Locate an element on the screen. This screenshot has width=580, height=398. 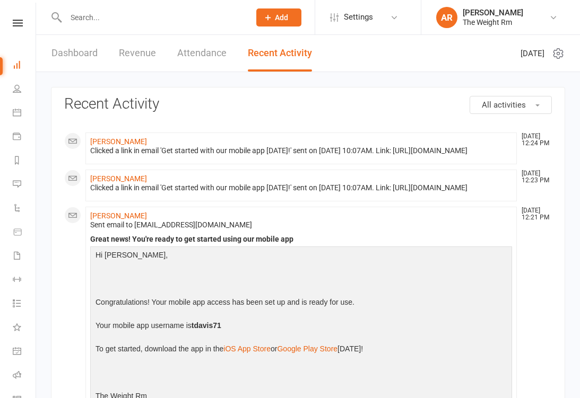
a: Calendar is located at coordinates (24, 114).